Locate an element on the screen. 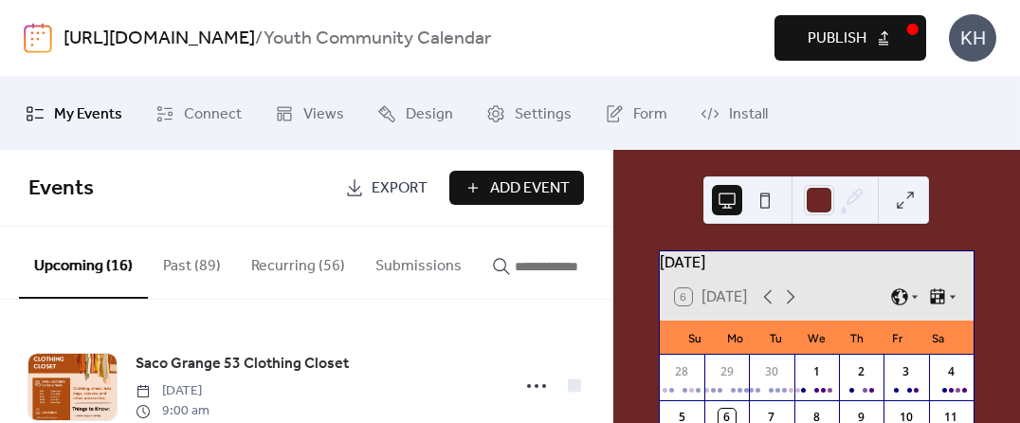  div: We is located at coordinates (816, 338).